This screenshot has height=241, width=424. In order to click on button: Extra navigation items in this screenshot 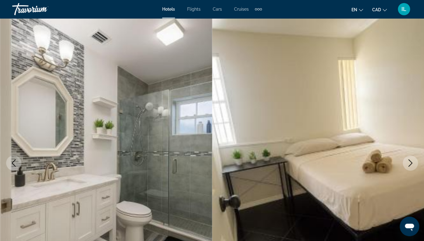, I will do `click(258, 9)`.